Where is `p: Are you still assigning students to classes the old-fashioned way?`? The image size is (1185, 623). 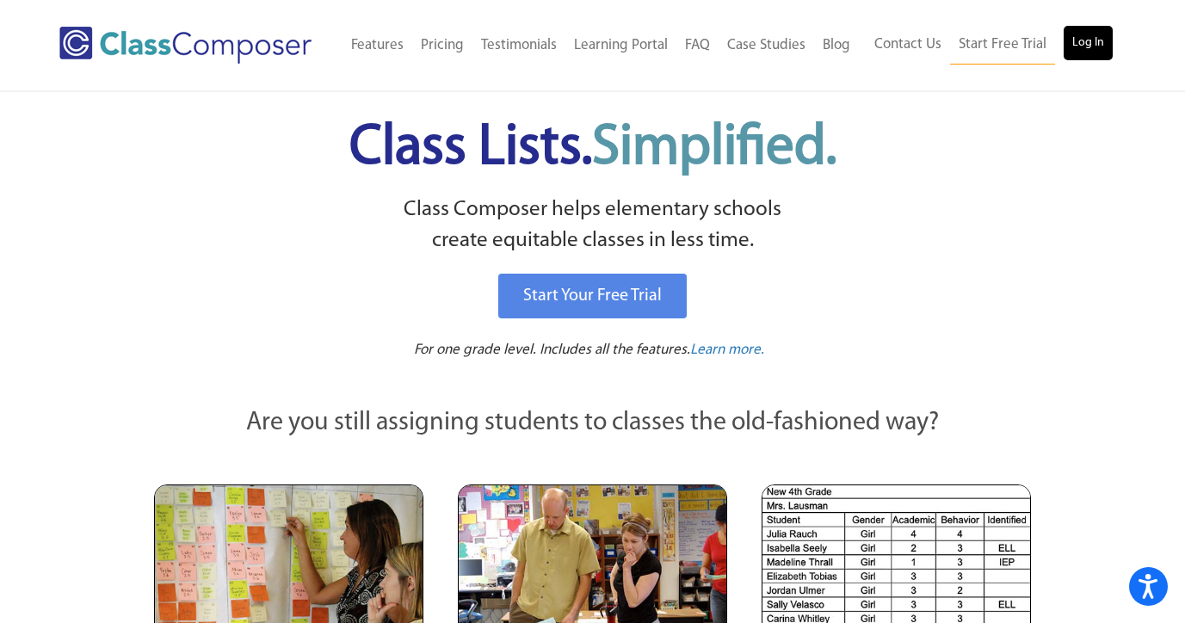 p: Are you still assigning students to classes the old-fashioned way? is located at coordinates (593, 423).